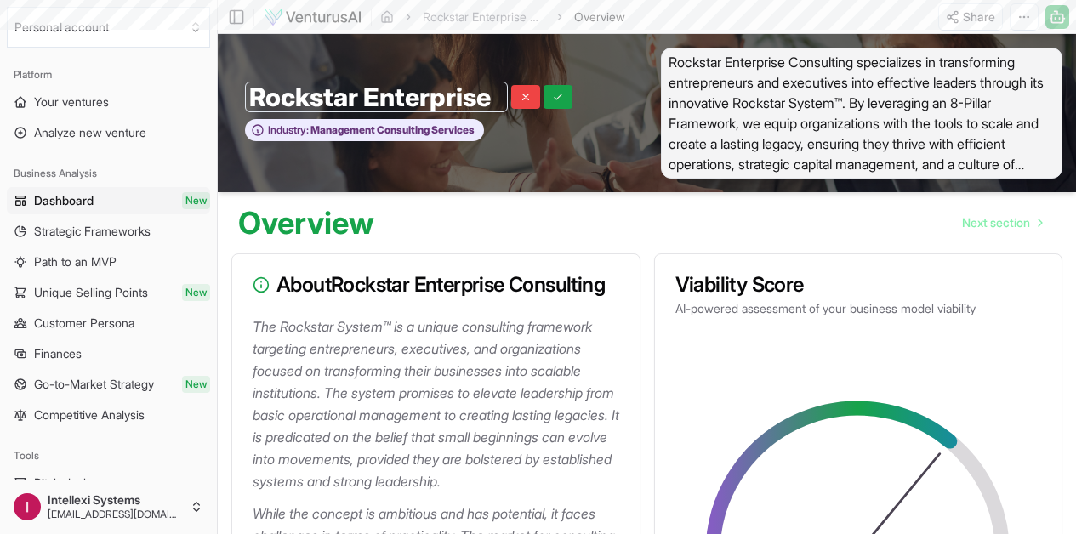 The image size is (1076, 534). I want to click on a: Customer Persona, so click(108, 323).